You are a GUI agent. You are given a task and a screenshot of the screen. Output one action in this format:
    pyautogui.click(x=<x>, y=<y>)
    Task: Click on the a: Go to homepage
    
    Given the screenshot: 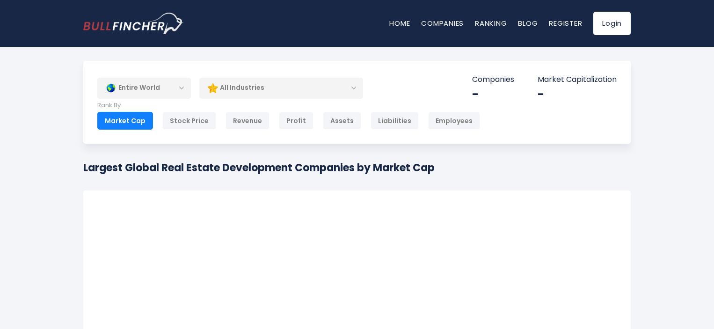 What is the action you would take?
    pyautogui.click(x=133, y=23)
    